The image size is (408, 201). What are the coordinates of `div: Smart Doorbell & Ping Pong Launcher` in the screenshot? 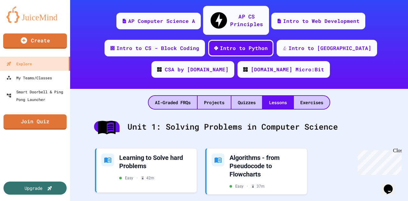 It's located at (37, 96).